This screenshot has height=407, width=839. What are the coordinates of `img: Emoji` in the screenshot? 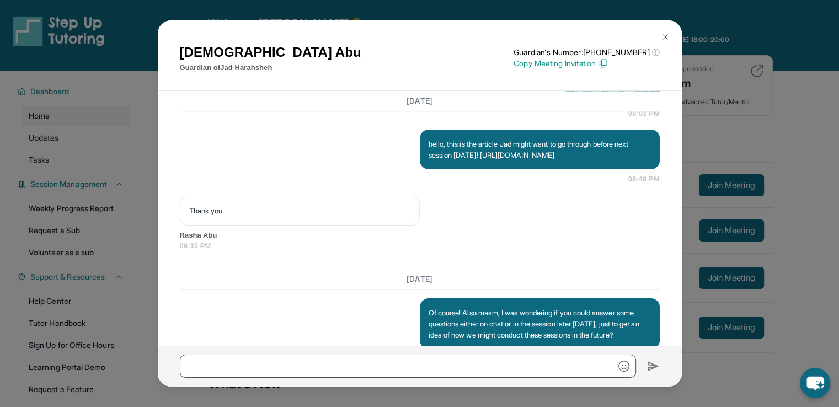 It's located at (624, 366).